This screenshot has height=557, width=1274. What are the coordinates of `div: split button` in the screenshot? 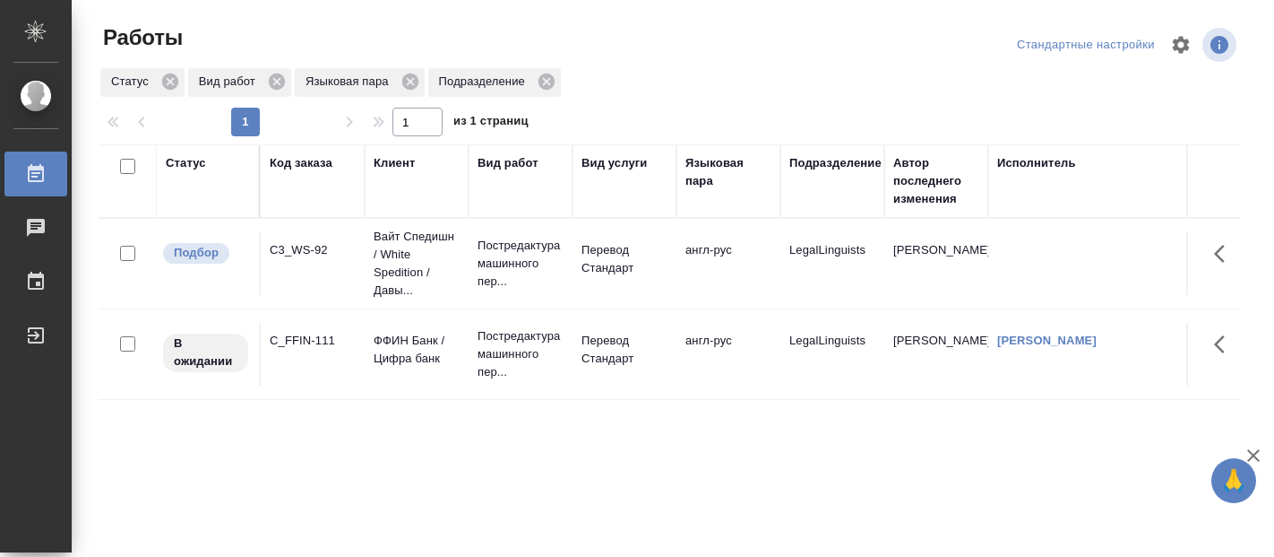 It's located at (1086, 45).